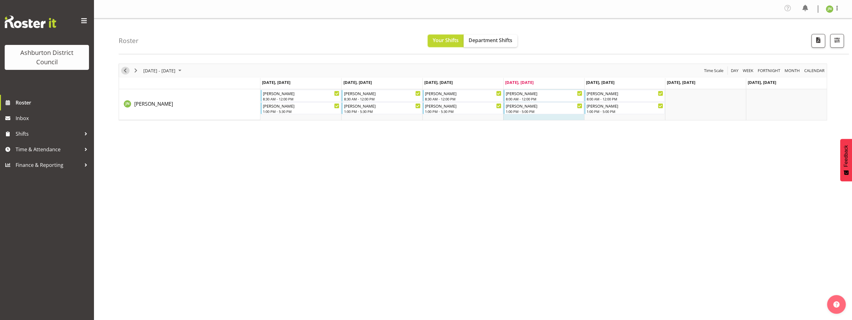 Image resolution: width=852 pixels, height=320 pixels. I want to click on button: Feedback - Show survey, so click(846, 160).